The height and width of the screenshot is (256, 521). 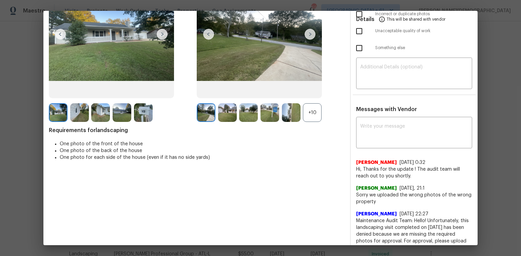 What do you see at coordinates (414, 173) in the screenshot?
I see `span: Hi, Thanks for the update ! The audit team will reach out to you shortly.` at bounding box center [414, 173].